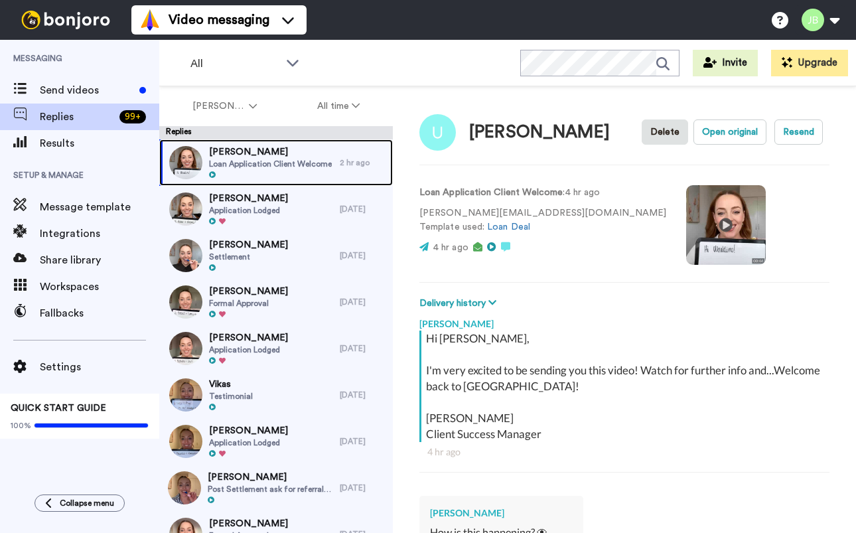 The width and height of the screenshot is (856, 533). What do you see at coordinates (186, 348) in the screenshot?
I see `img: e06186aa-aabc-4b32-813a-bfa2dcf20f9e-thumb.jpg` at bounding box center [186, 348].